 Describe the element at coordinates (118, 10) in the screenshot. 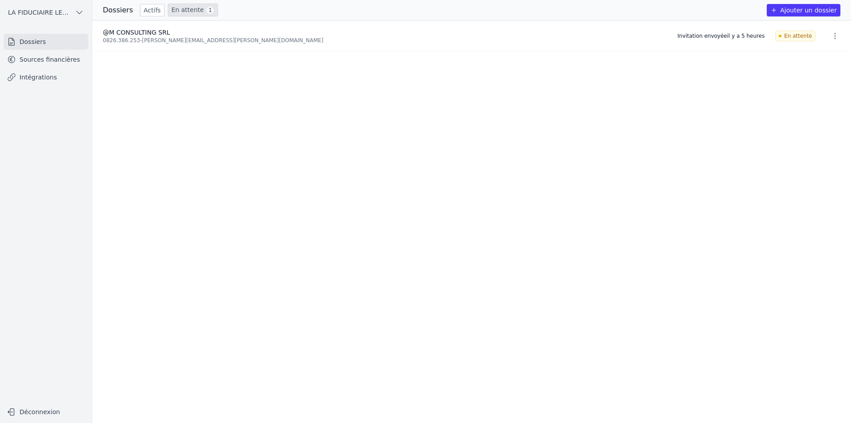

I see `h3: Dossiers` at that location.